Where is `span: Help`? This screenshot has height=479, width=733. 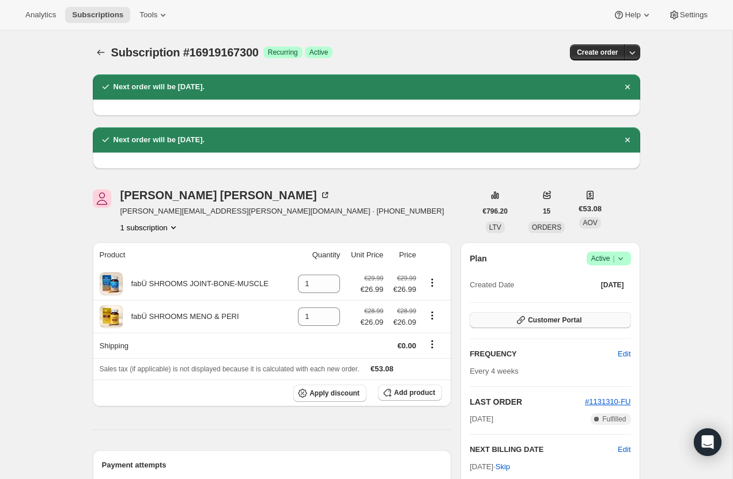 span: Help is located at coordinates (632, 15).